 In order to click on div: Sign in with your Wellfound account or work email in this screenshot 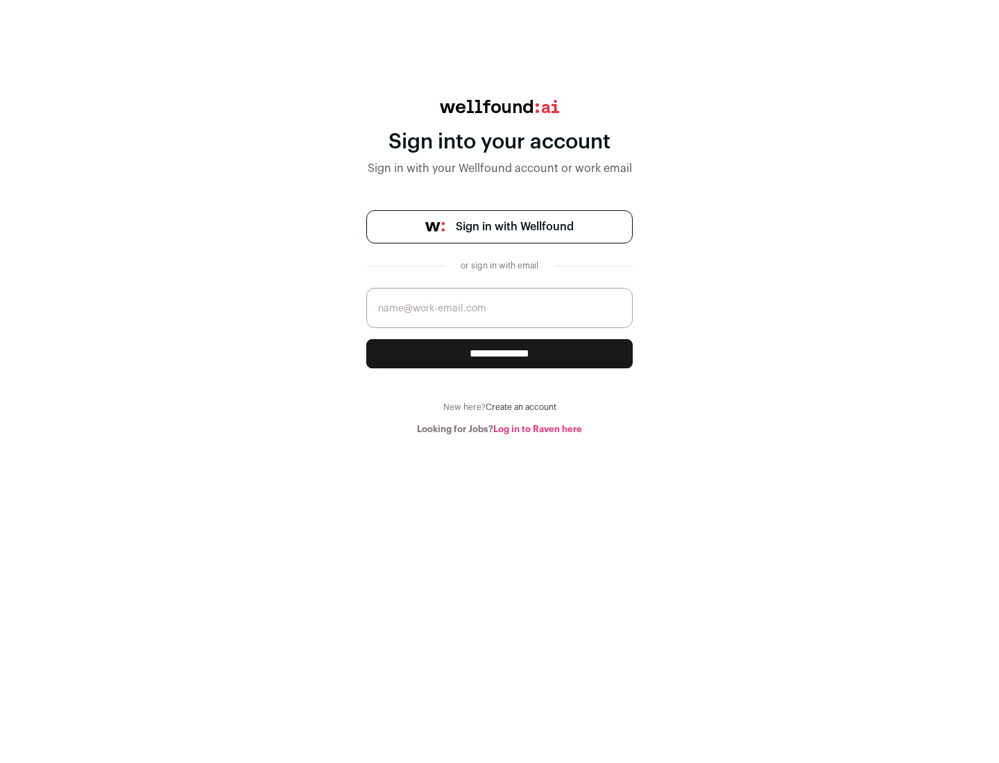, I will do `click(500, 169)`.